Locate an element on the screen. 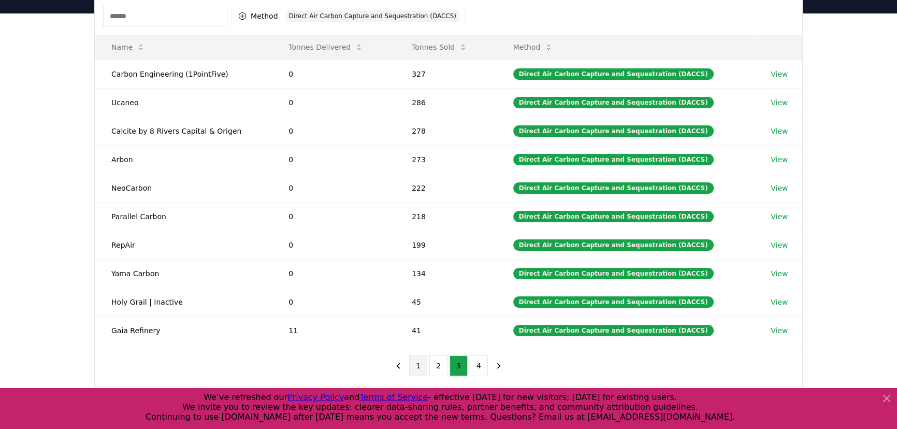  td: Holy Grail | Inactive is located at coordinates (183, 301).